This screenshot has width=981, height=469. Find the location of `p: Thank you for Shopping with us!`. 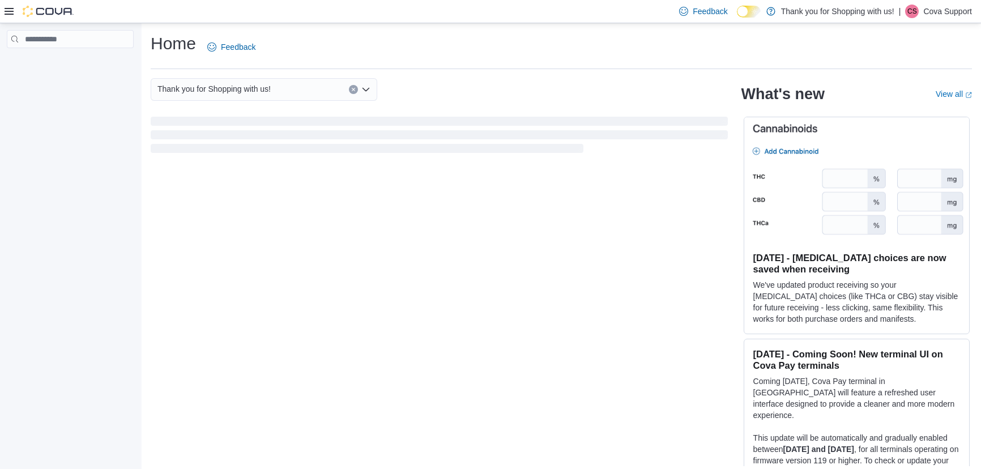

p: Thank you for Shopping with us! is located at coordinates (838, 11).